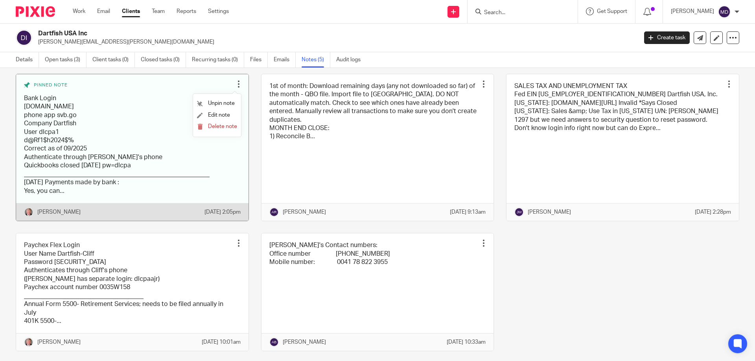 The height and width of the screenshot is (361, 755). Describe the element at coordinates (218, 60) in the screenshot. I see `a: Recurring tasks (0)` at that location.